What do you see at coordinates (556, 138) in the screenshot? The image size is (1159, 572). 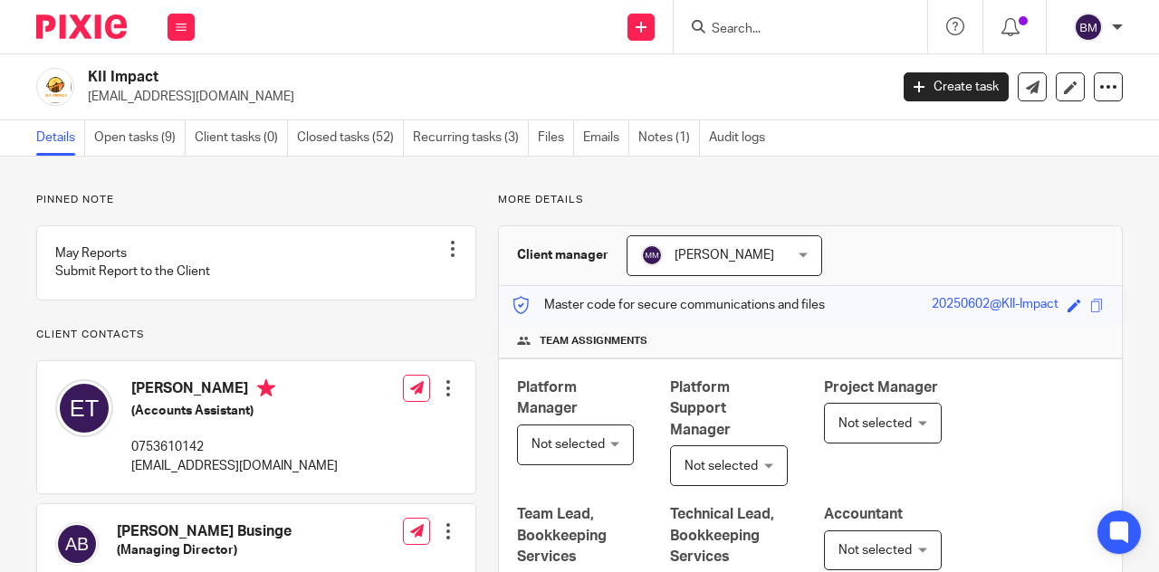 I see `a: Files` at bounding box center [556, 138].